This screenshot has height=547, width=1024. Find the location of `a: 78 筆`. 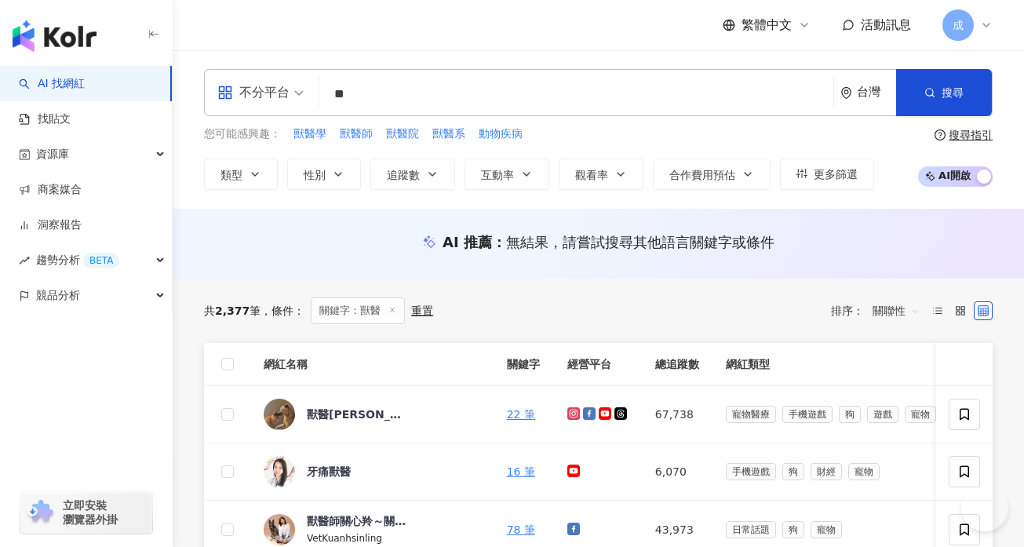

a: 78 筆 is located at coordinates (521, 530).